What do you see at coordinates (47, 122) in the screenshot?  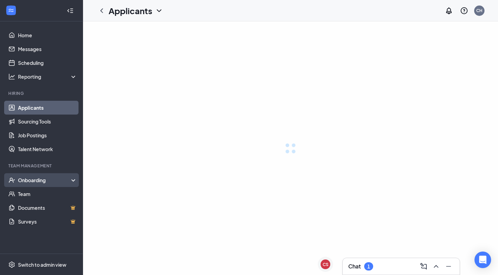 I see `a: Sourcing Tools` at bounding box center [47, 122].